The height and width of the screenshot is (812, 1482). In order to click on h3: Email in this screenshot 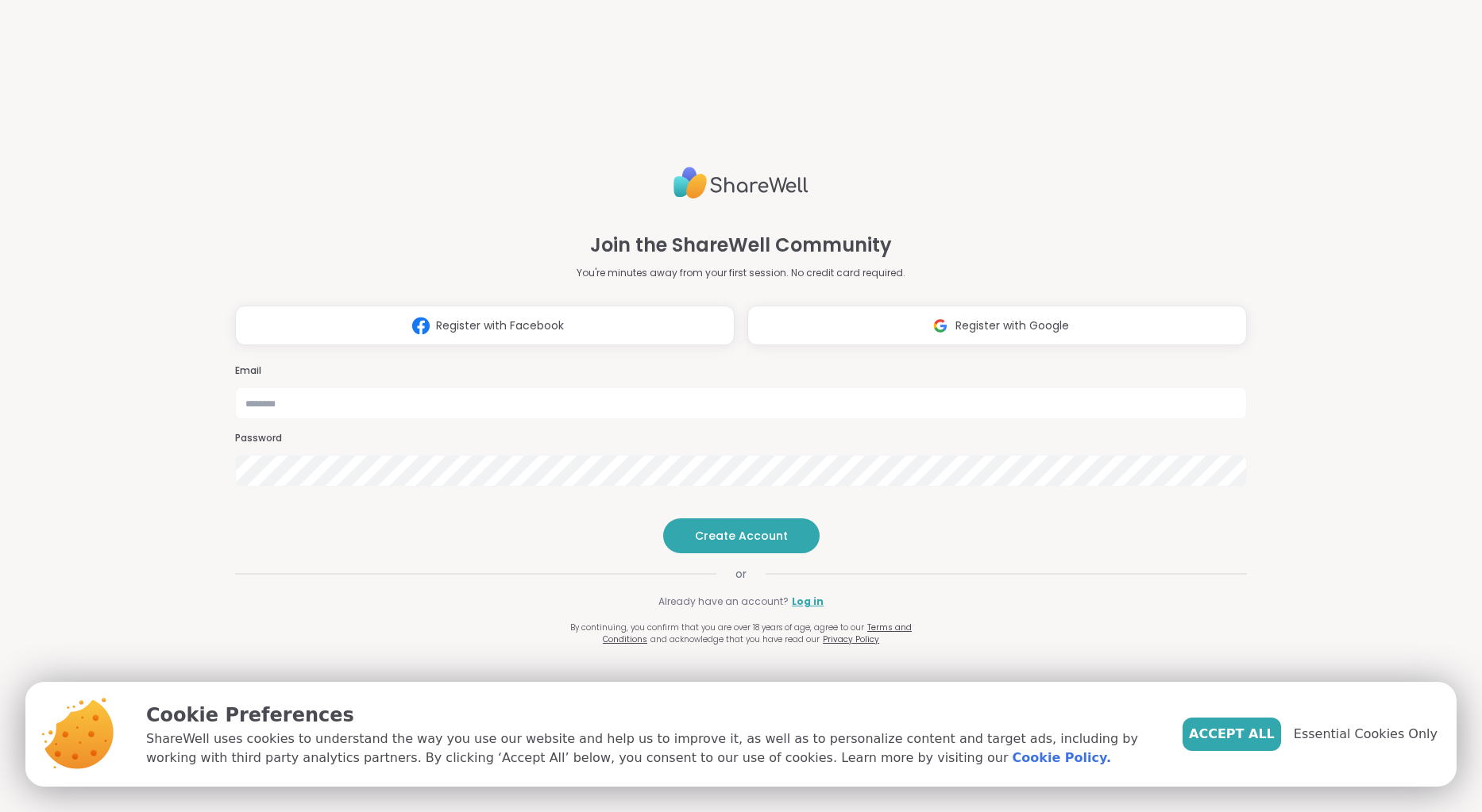, I will do `click(741, 371)`.